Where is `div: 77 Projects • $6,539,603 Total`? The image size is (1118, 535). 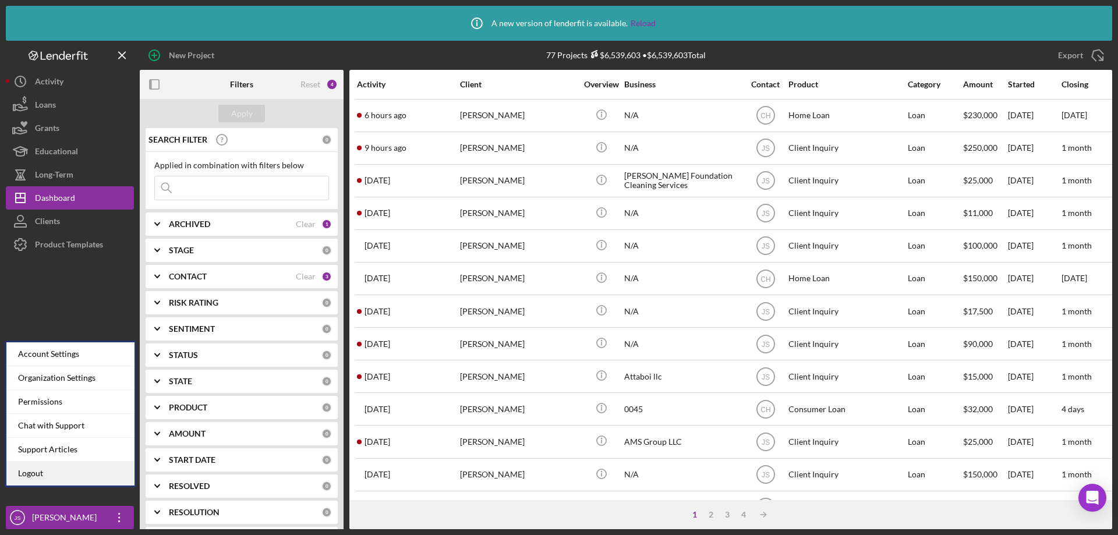
div: 77 Projects • $6,539,603 Total is located at coordinates (626, 55).